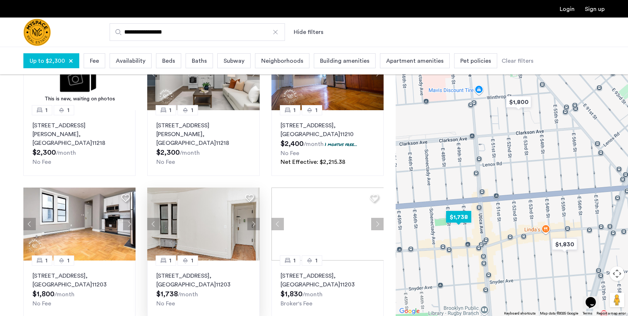  What do you see at coordinates (308, 32) in the screenshot?
I see `button: Show or hide filters` at bounding box center [308, 32].